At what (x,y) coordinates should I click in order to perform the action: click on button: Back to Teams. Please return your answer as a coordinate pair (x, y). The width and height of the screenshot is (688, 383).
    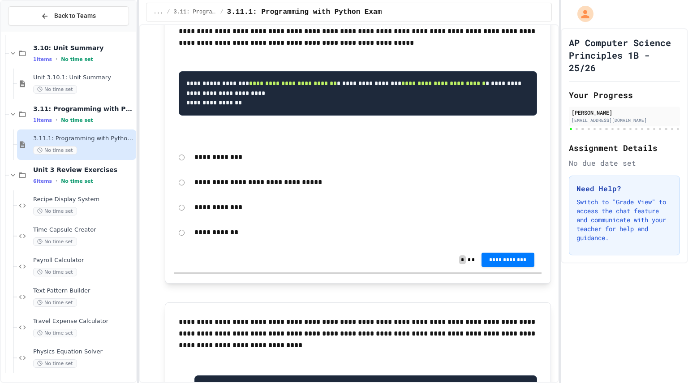
    Looking at the image, I should click on (69, 16).